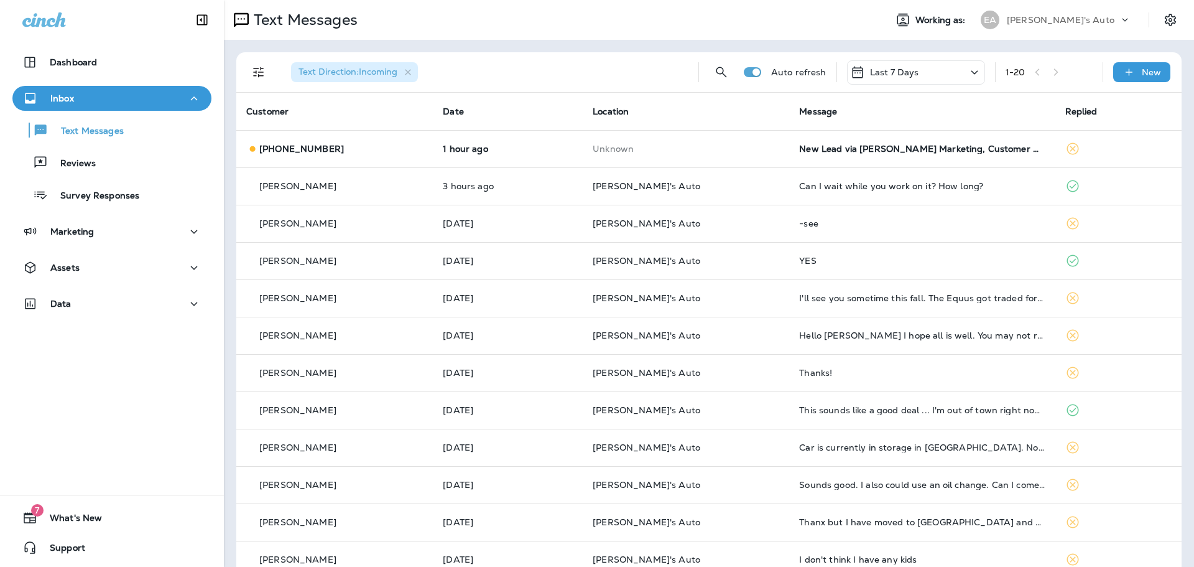 Image resolution: width=1194 pixels, height=567 pixels. What do you see at coordinates (508, 373) in the screenshot?
I see `p: Sep 17, 2025 03:50 PM` at bounding box center [508, 373].